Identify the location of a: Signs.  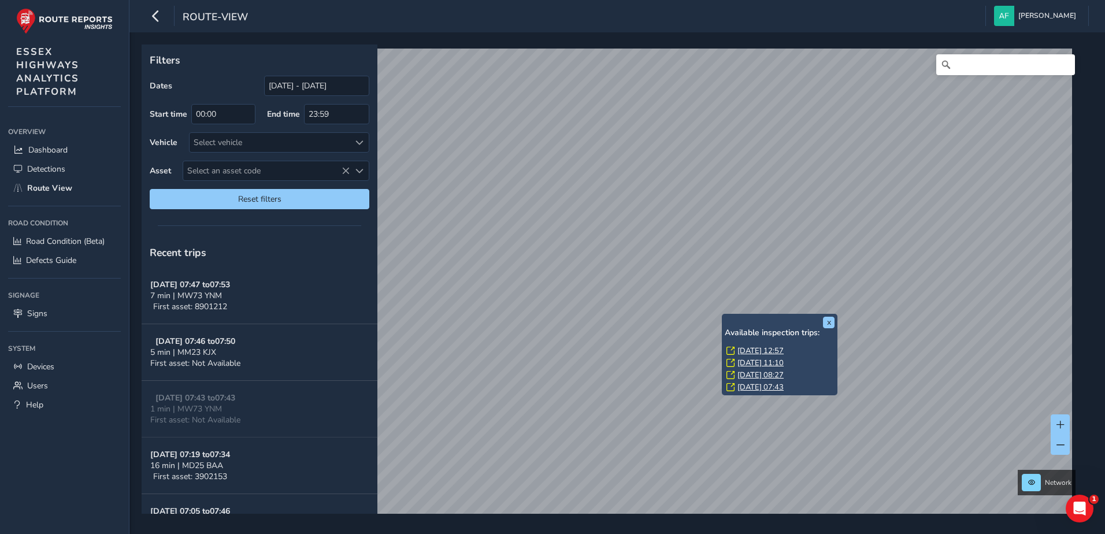
(64, 313).